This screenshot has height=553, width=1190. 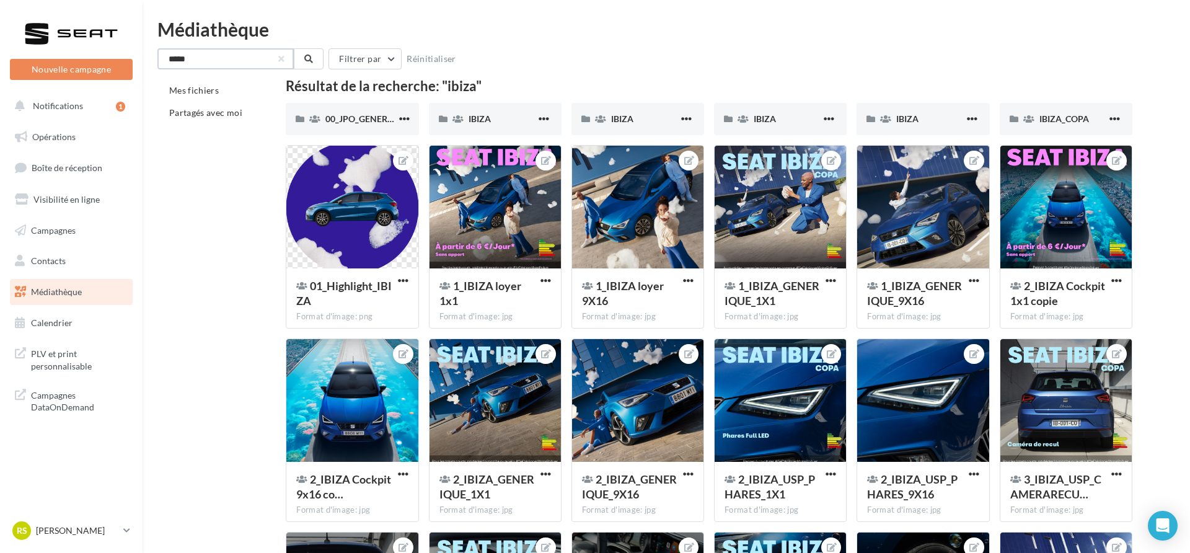 What do you see at coordinates (912, 486) in the screenshot?
I see `span: 2_IBIZA_USP_PHARES_9X16` at bounding box center [912, 486].